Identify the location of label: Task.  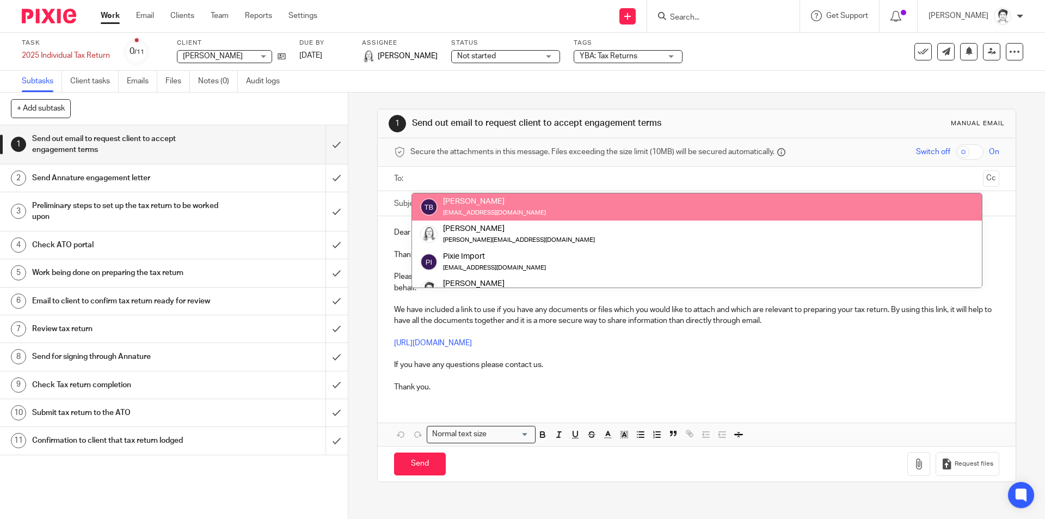
(66, 43).